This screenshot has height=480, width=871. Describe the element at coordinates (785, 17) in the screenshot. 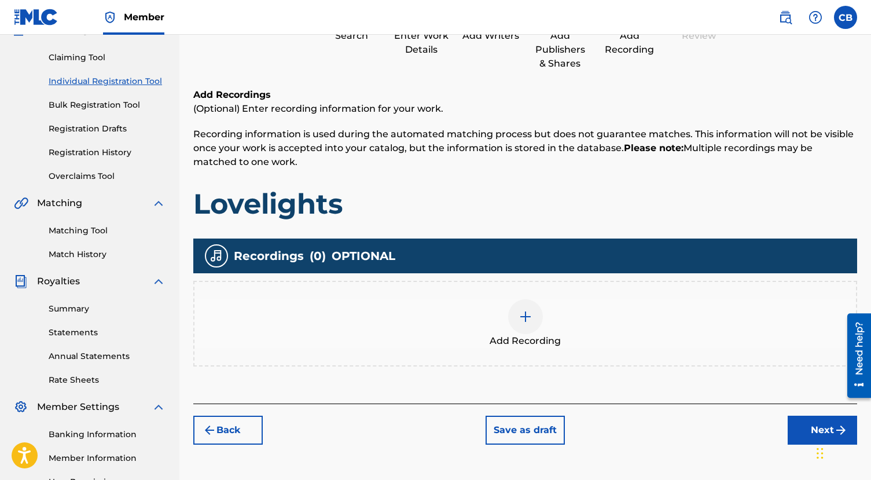

I see `img: search` at that location.